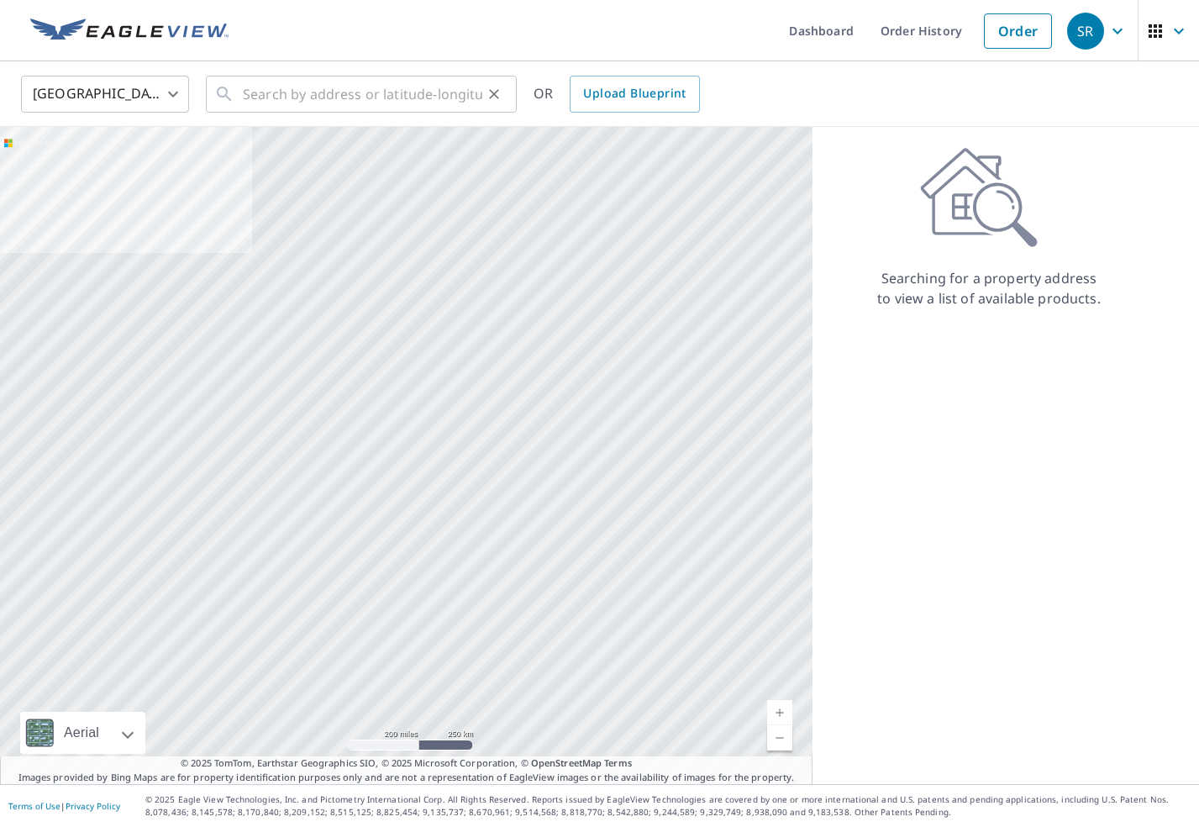 This screenshot has width=1199, height=827. What do you see at coordinates (494, 94) in the screenshot?
I see `button: Clear` at bounding box center [494, 94].